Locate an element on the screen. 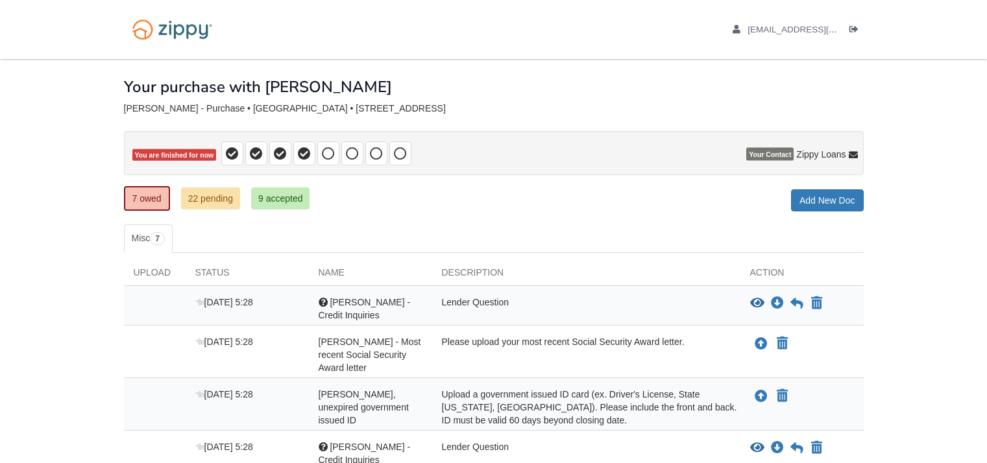 Image resolution: width=987 pixels, height=463 pixels. button: Upload Fredda Morrison - Valid, unexpired government issued ID is located at coordinates (761, 396).